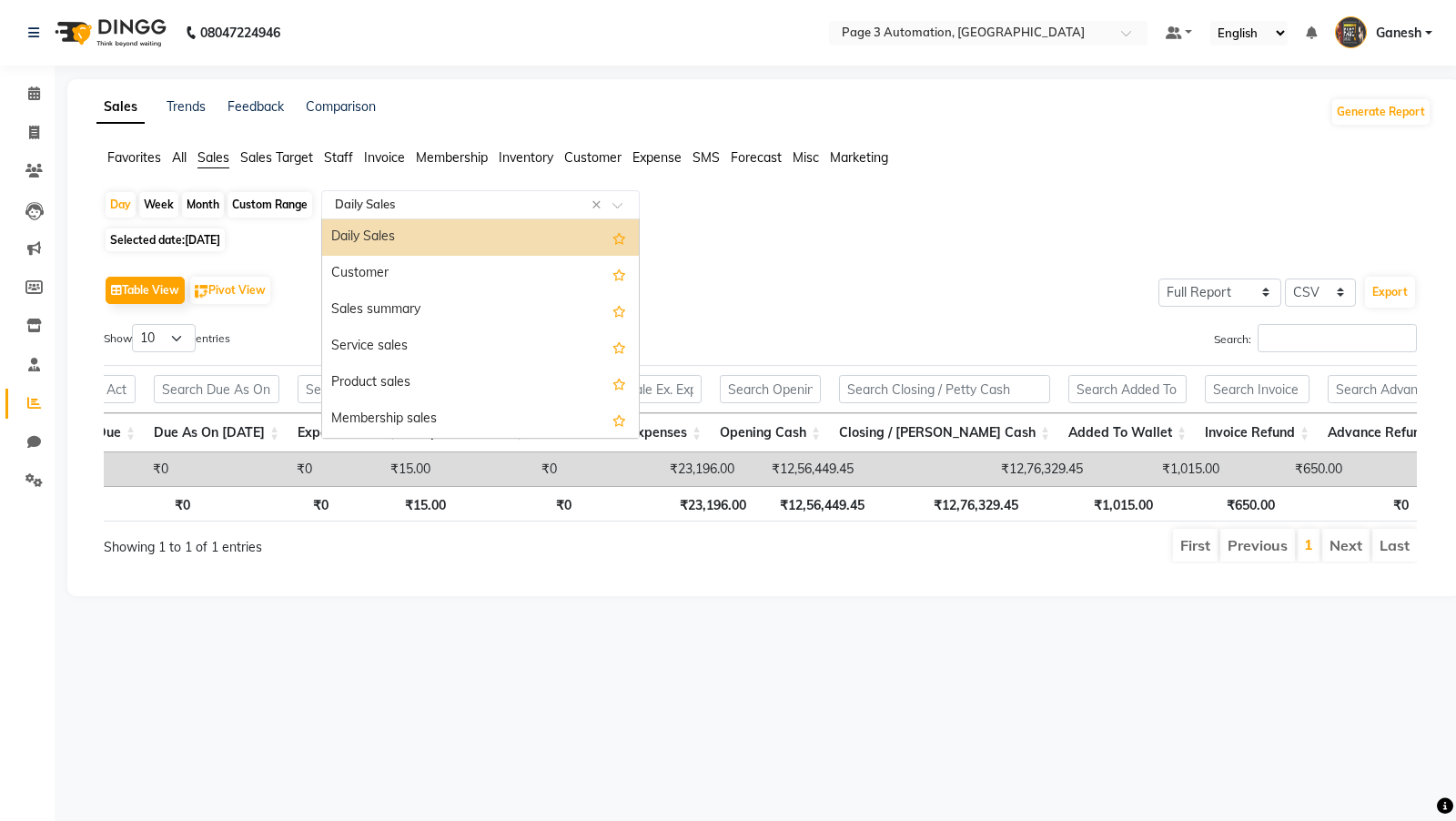 This screenshot has width=1456, height=821. I want to click on span: Ganesh, so click(1398, 33).